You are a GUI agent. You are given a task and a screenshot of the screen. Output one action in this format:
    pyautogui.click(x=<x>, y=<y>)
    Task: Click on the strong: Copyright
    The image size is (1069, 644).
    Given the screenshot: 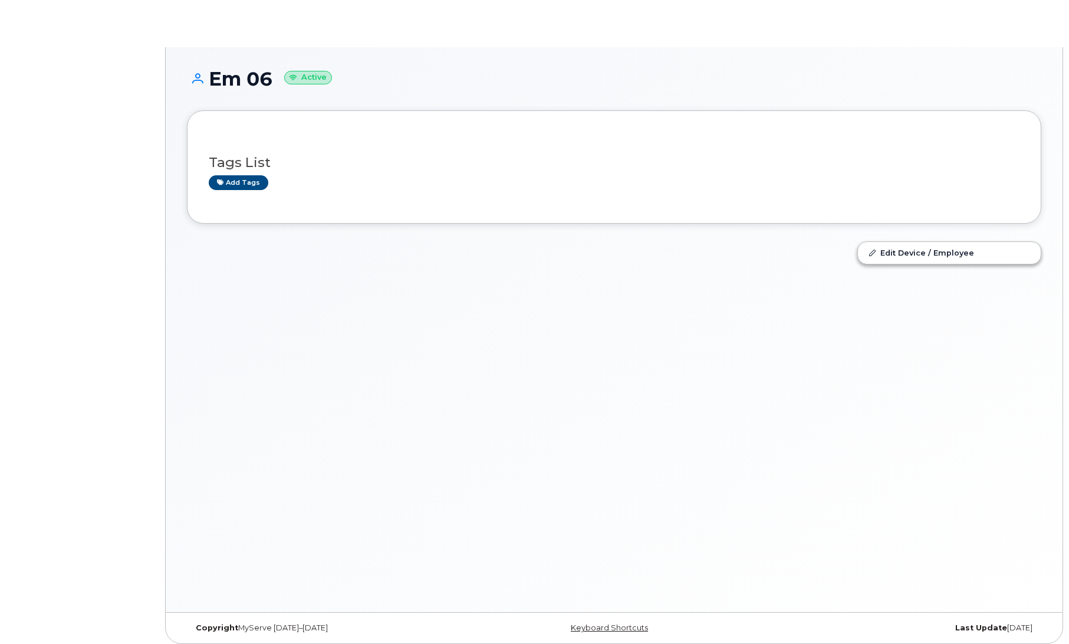 What is the action you would take?
    pyautogui.click(x=217, y=627)
    